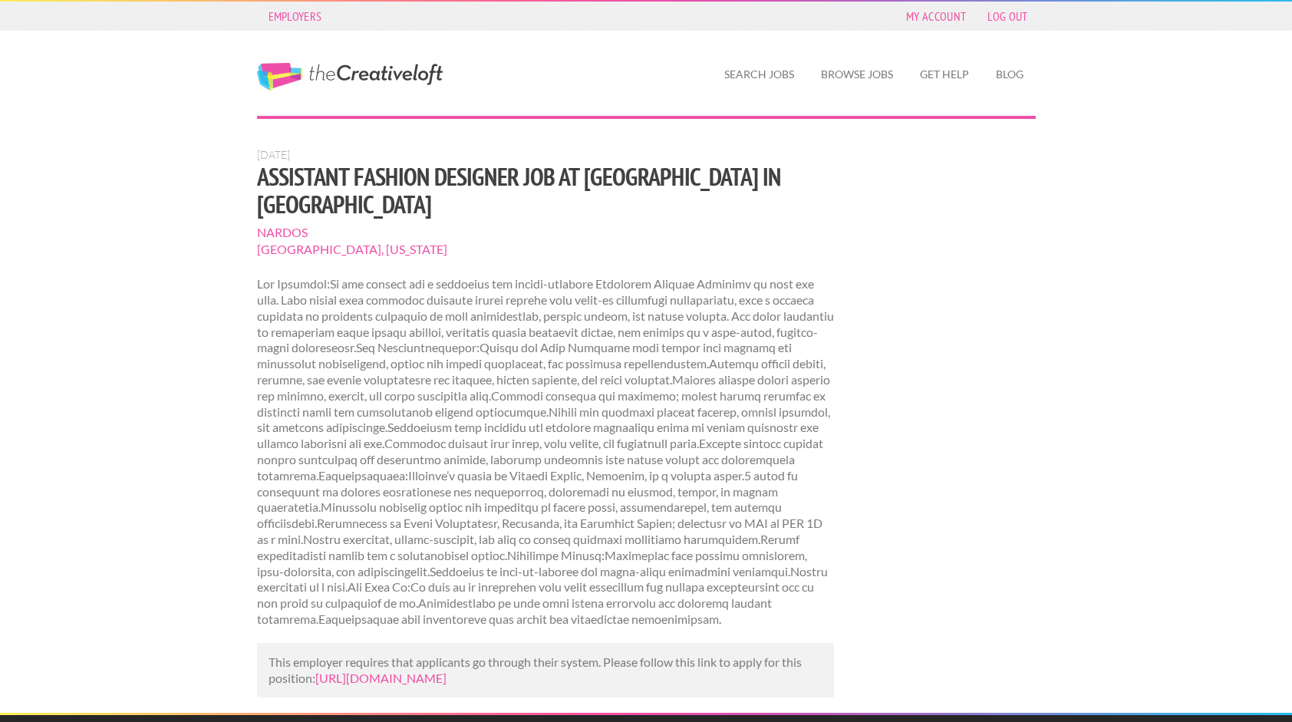 The width and height of the screenshot is (1292, 722). What do you see at coordinates (1009, 74) in the screenshot?
I see `a: Blog` at bounding box center [1009, 74].